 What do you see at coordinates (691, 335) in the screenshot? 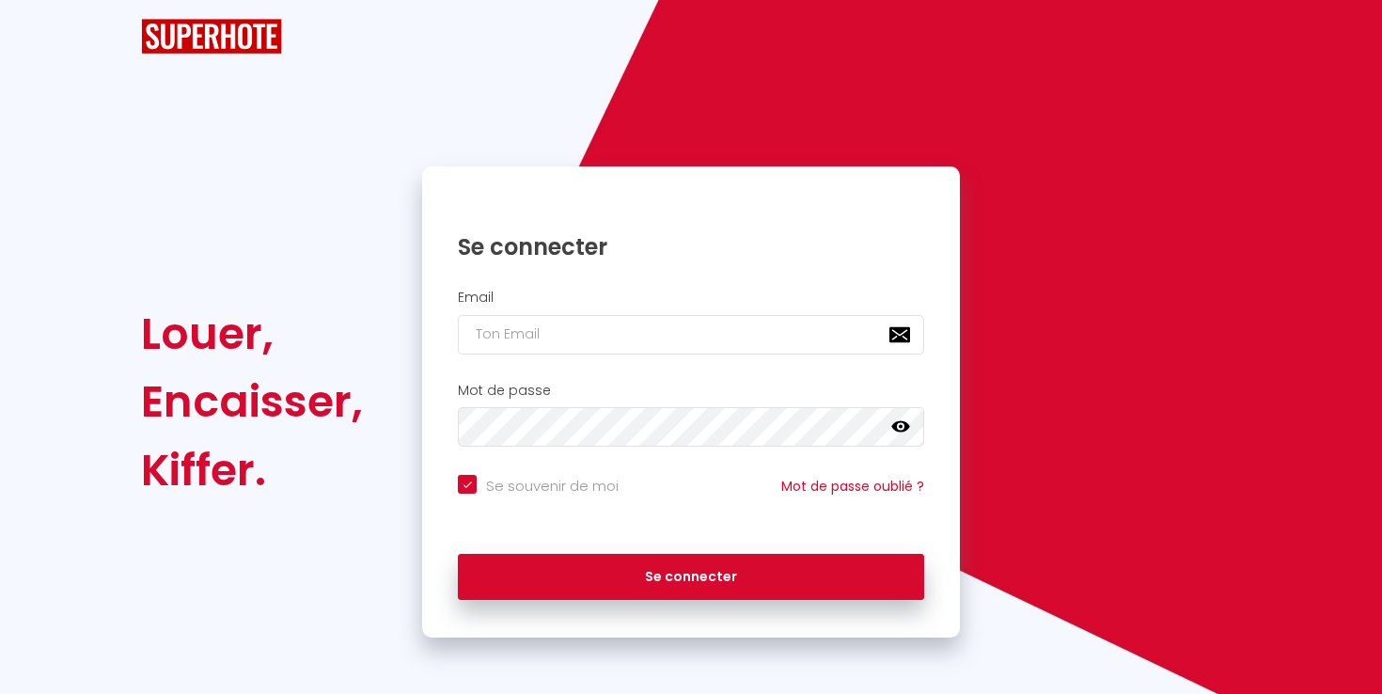
I see `input: Ton Email` at bounding box center [691, 335].